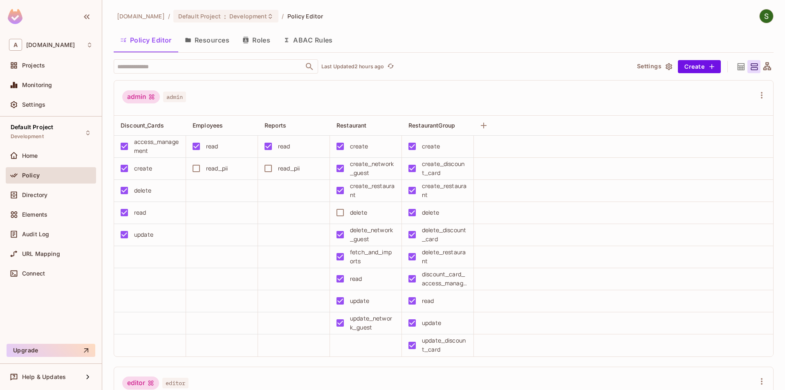  Describe the element at coordinates (34, 105) in the screenshot. I see `span: Settings` at that location.